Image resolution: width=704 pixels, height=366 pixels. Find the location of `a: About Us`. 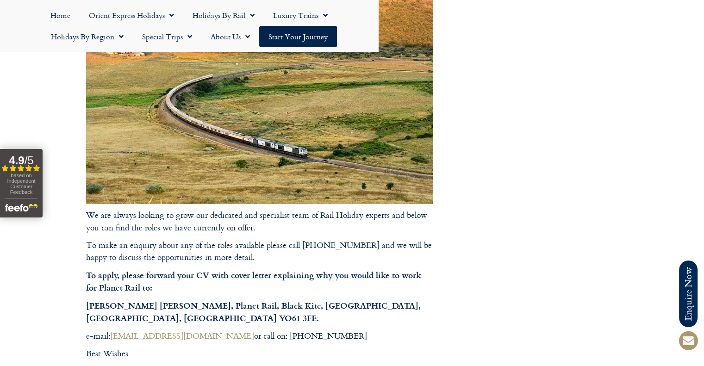

a: About Us is located at coordinates (230, 37).